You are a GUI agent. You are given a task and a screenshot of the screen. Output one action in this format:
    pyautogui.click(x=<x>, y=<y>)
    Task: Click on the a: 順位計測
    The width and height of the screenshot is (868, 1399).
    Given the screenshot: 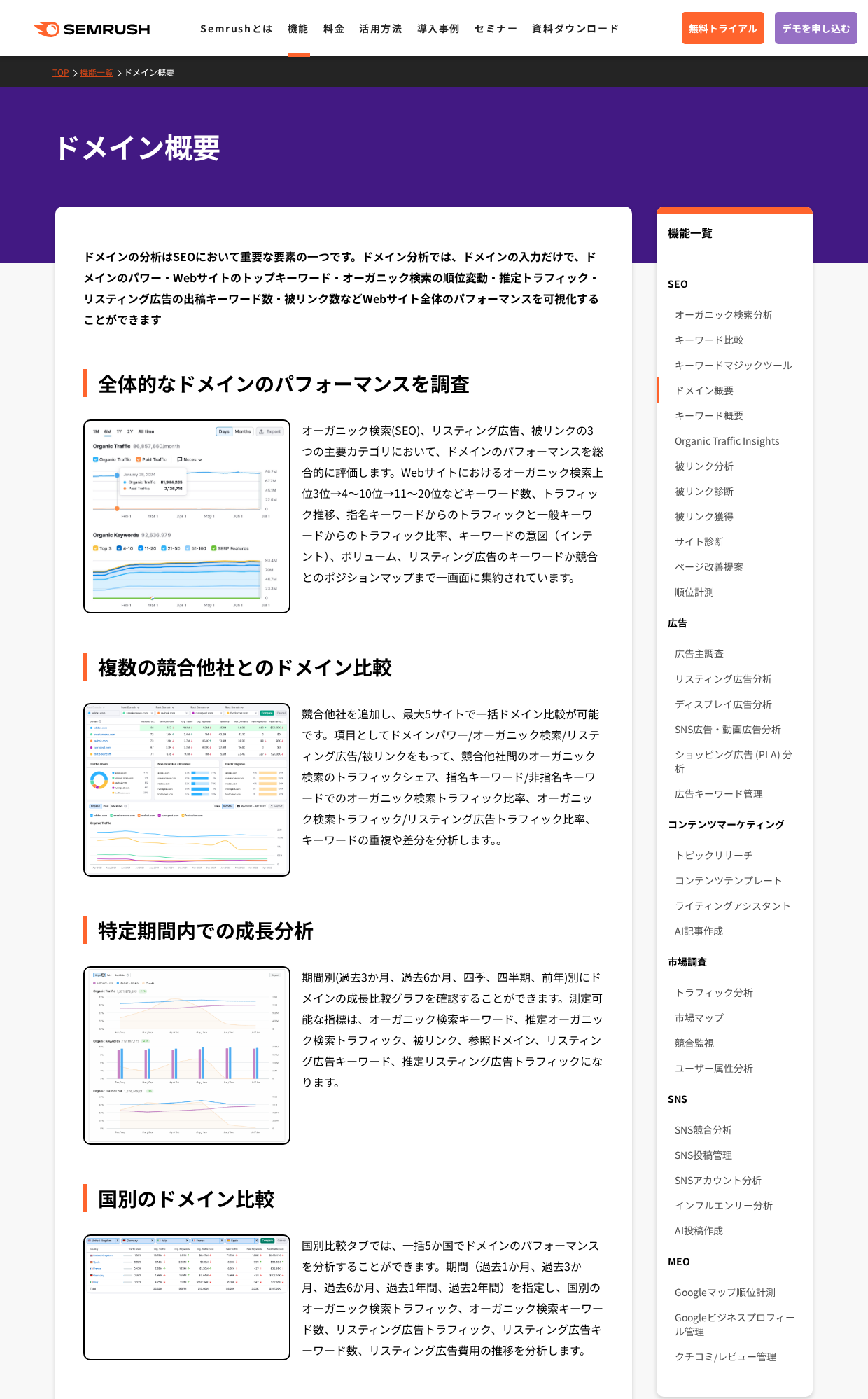 What is the action you would take?
    pyautogui.click(x=738, y=591)
    